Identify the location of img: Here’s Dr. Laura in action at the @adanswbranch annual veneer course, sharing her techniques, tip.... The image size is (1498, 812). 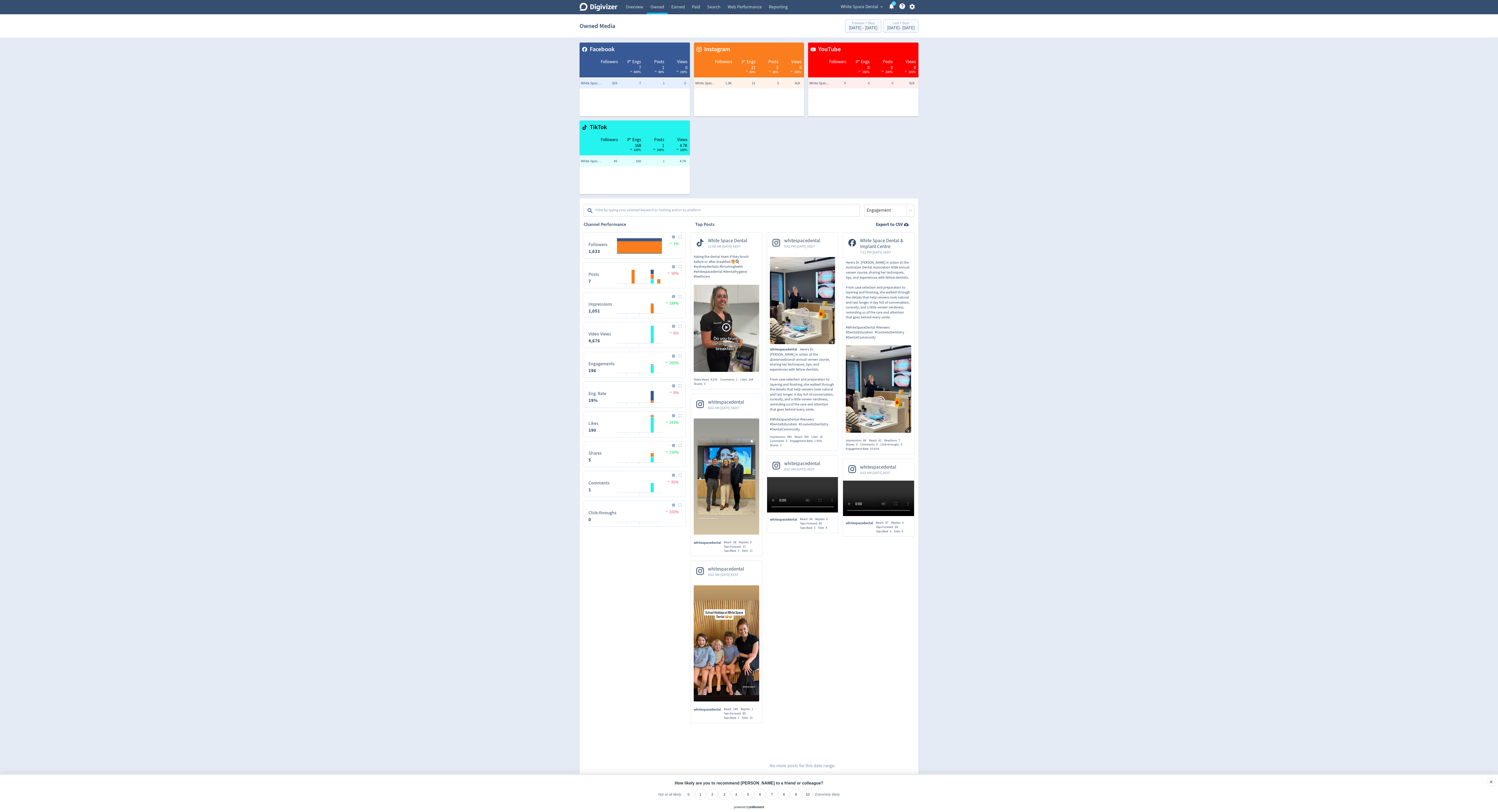
(802, 301).